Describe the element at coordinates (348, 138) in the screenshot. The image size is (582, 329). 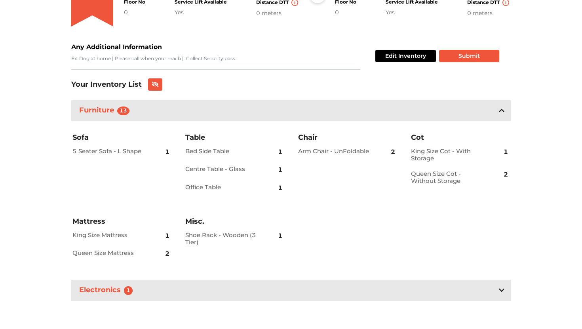
I see `h3: Chair` at that location.